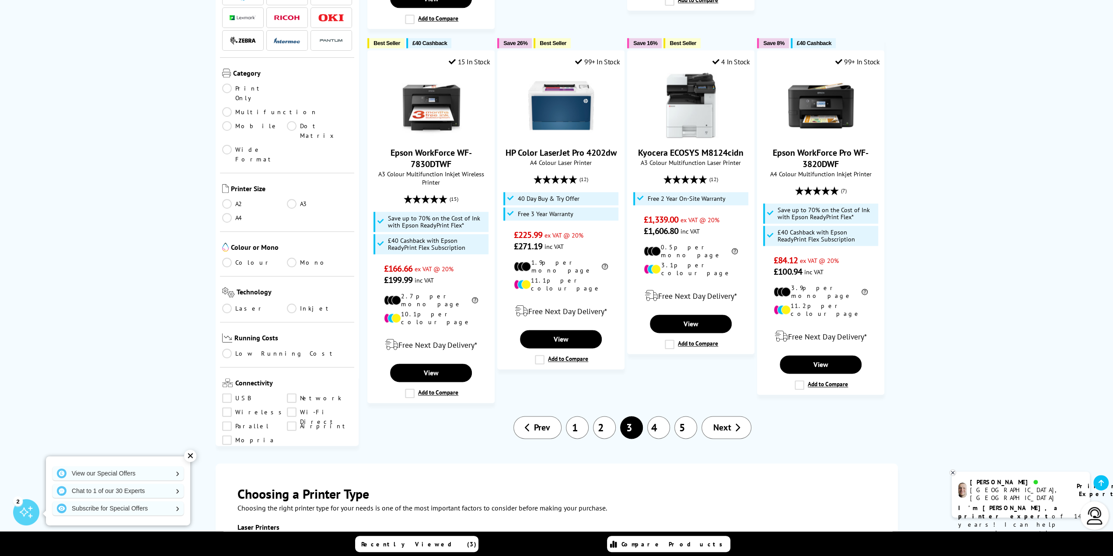  What do you see at coordinates (686, 198) in the screenshot?
I see `span: Free 2 Year On-Site Warranty` at bounding box center [686, 198].